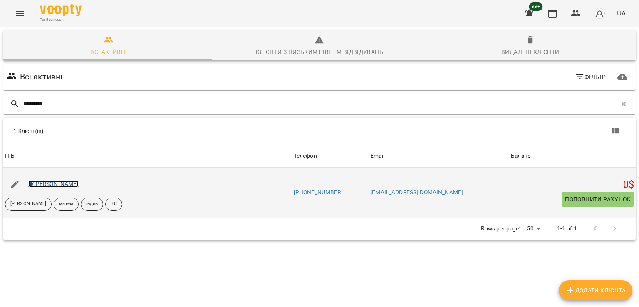  I want to click on h5: 0 $, so click(573, 185).